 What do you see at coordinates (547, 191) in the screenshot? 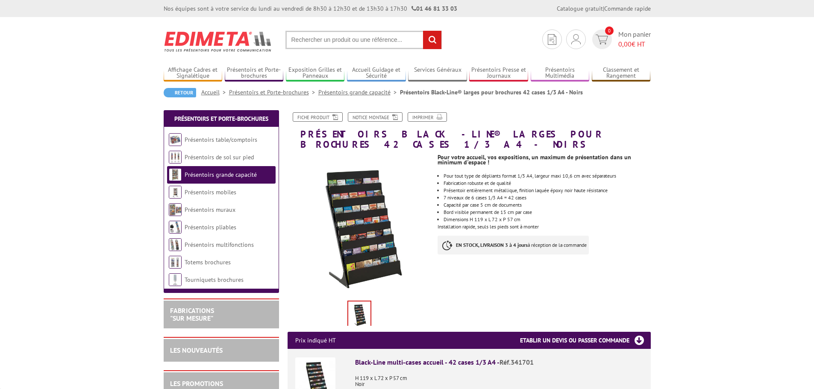
I see `li: Présentoir entièrement métallique, finition laquée époxy noir haute résistance` at bounding box center [547, 191].